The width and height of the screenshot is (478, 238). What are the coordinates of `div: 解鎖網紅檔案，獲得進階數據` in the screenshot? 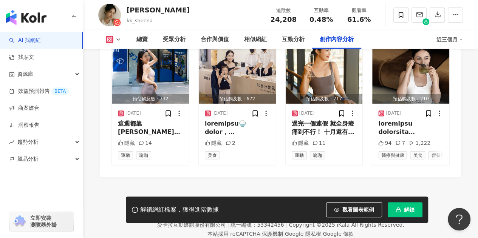 It's located at (179, 210).